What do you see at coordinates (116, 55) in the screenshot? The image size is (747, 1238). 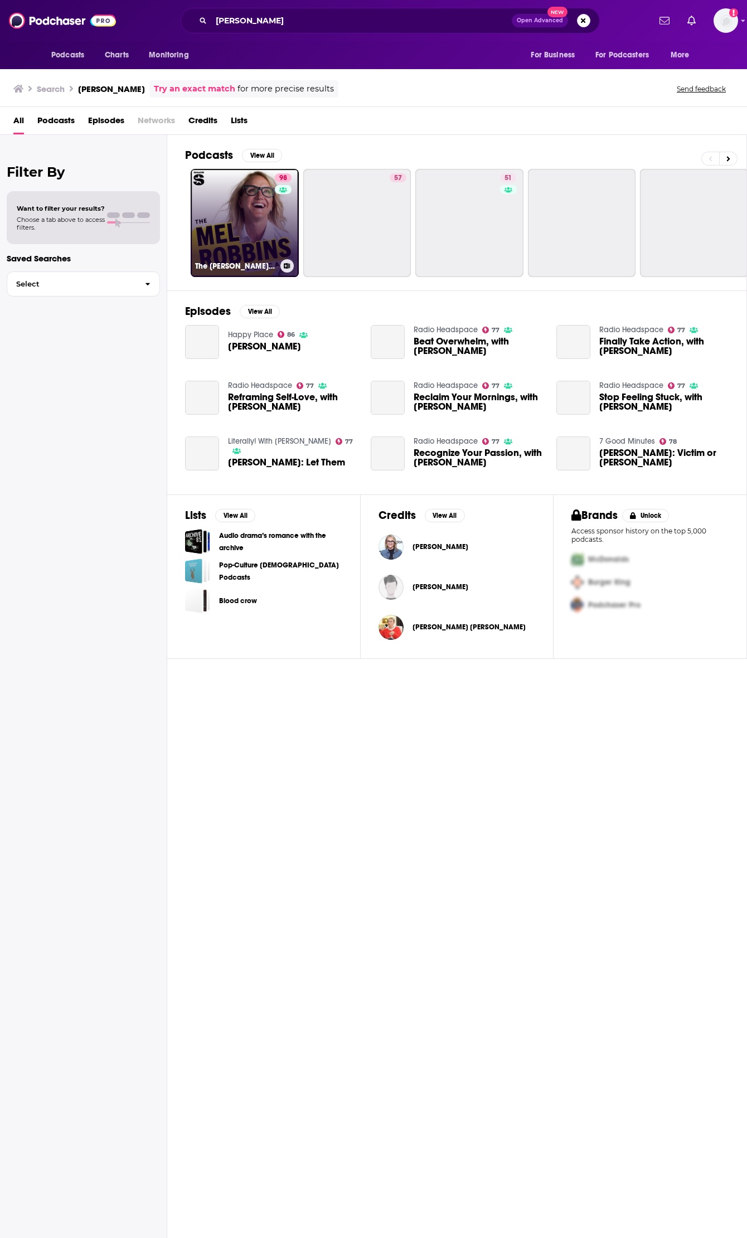 I see `span: Charts` at bounding box center [116, 55].